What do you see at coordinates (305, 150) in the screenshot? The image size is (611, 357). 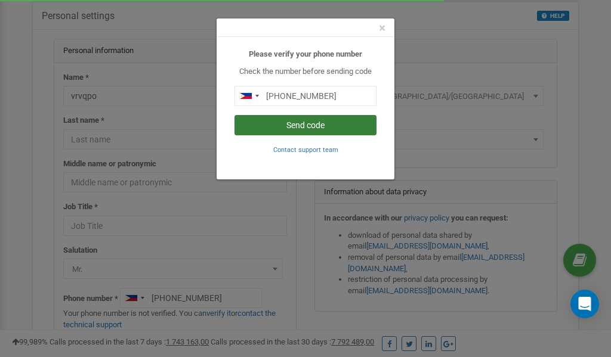 I see `small: Contact support team` at bounding box center [305, 150].